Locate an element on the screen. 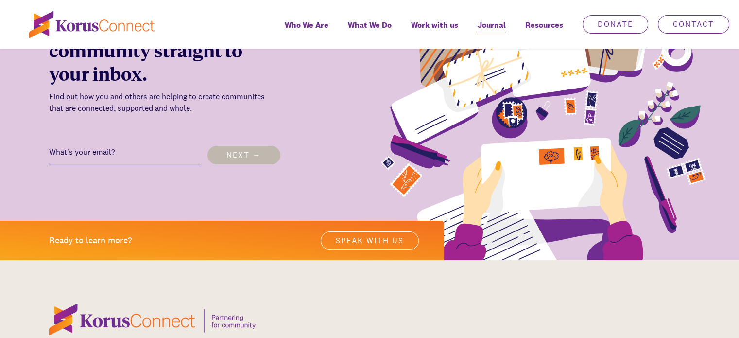  input: What's your email? is located at coordinates (125, 152).